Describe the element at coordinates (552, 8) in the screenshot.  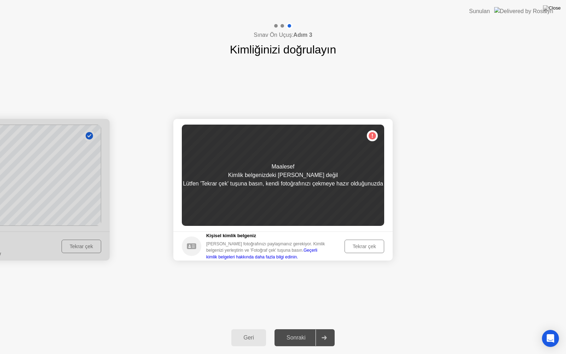
I see `img: Close` at that location.